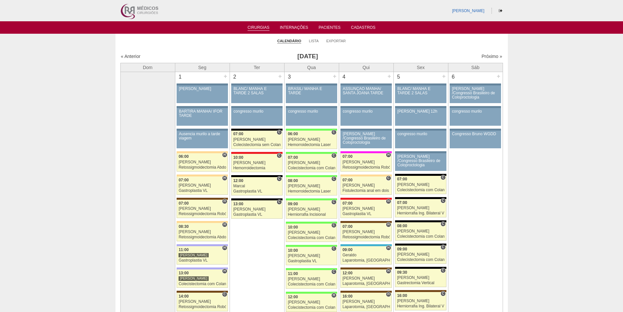  I want to click on div: Herniorrafia Ing. Bilateral VL, so click(421, 213).